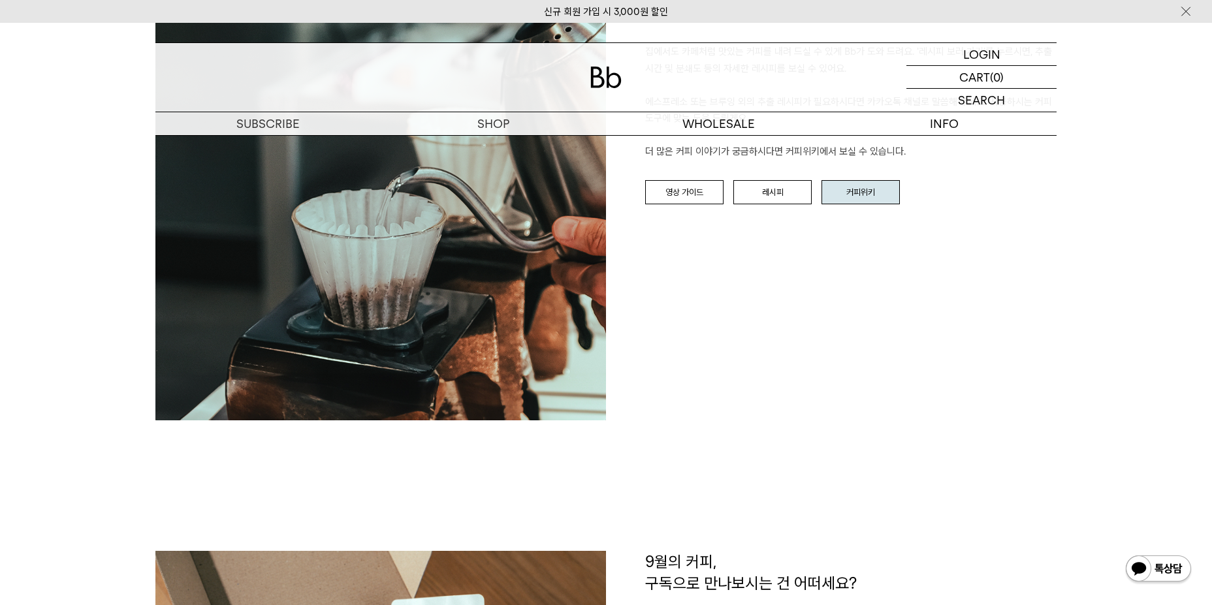 This screenshot has height=605, width=1212. I want to click on a: CART (0), so click(982, 77).